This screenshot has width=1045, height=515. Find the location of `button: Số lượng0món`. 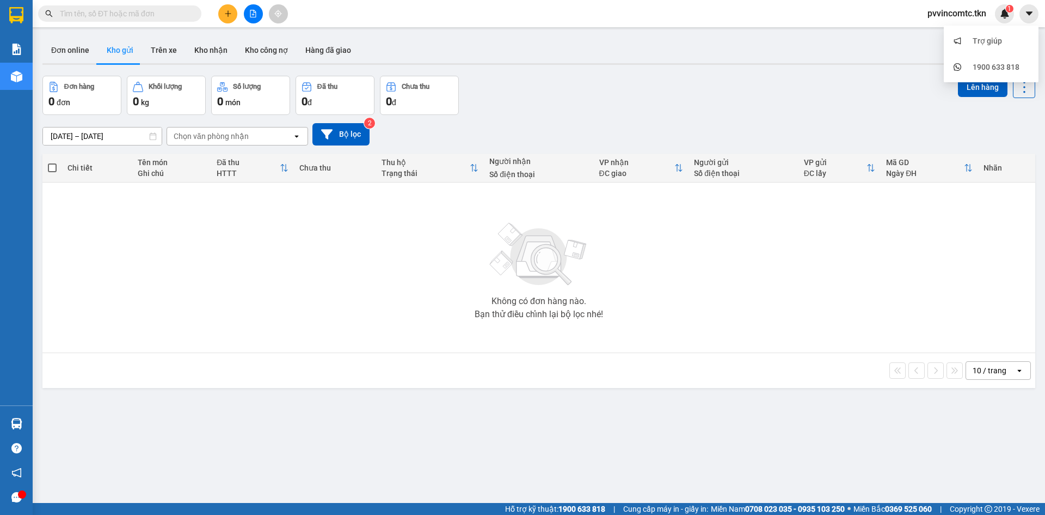

button: Số lượng0món is located at coordinates (250, 95).